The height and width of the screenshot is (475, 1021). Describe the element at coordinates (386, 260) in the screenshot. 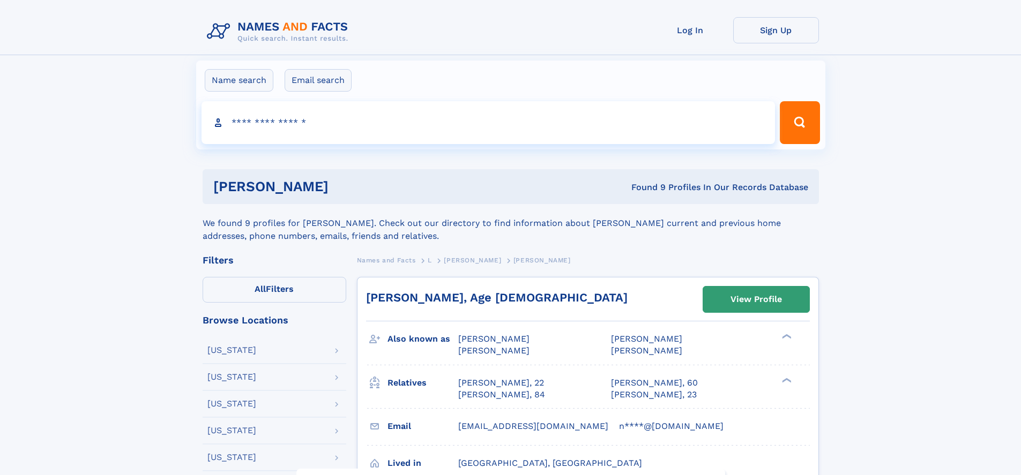

I see `a: Names and Facts` at that location.